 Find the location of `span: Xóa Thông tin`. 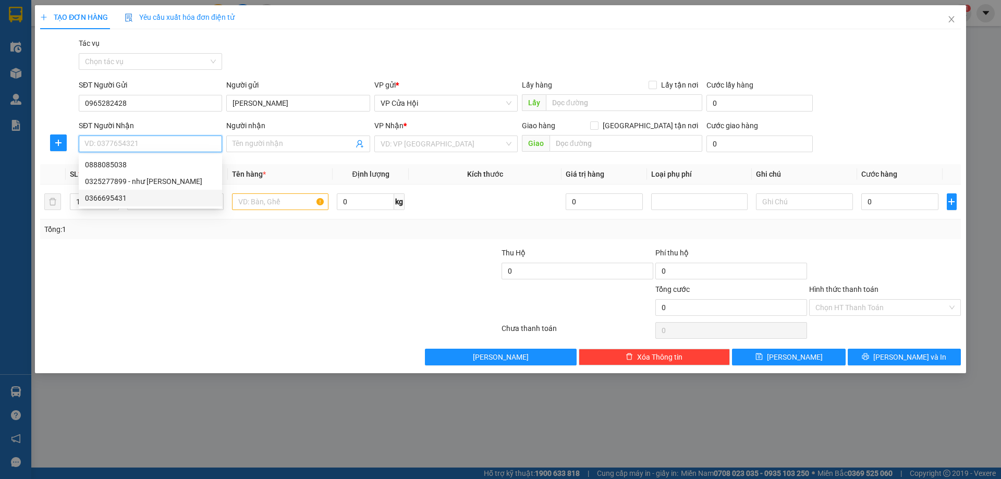

span: Xóa Thông tin is located at coordinates (660, 357).